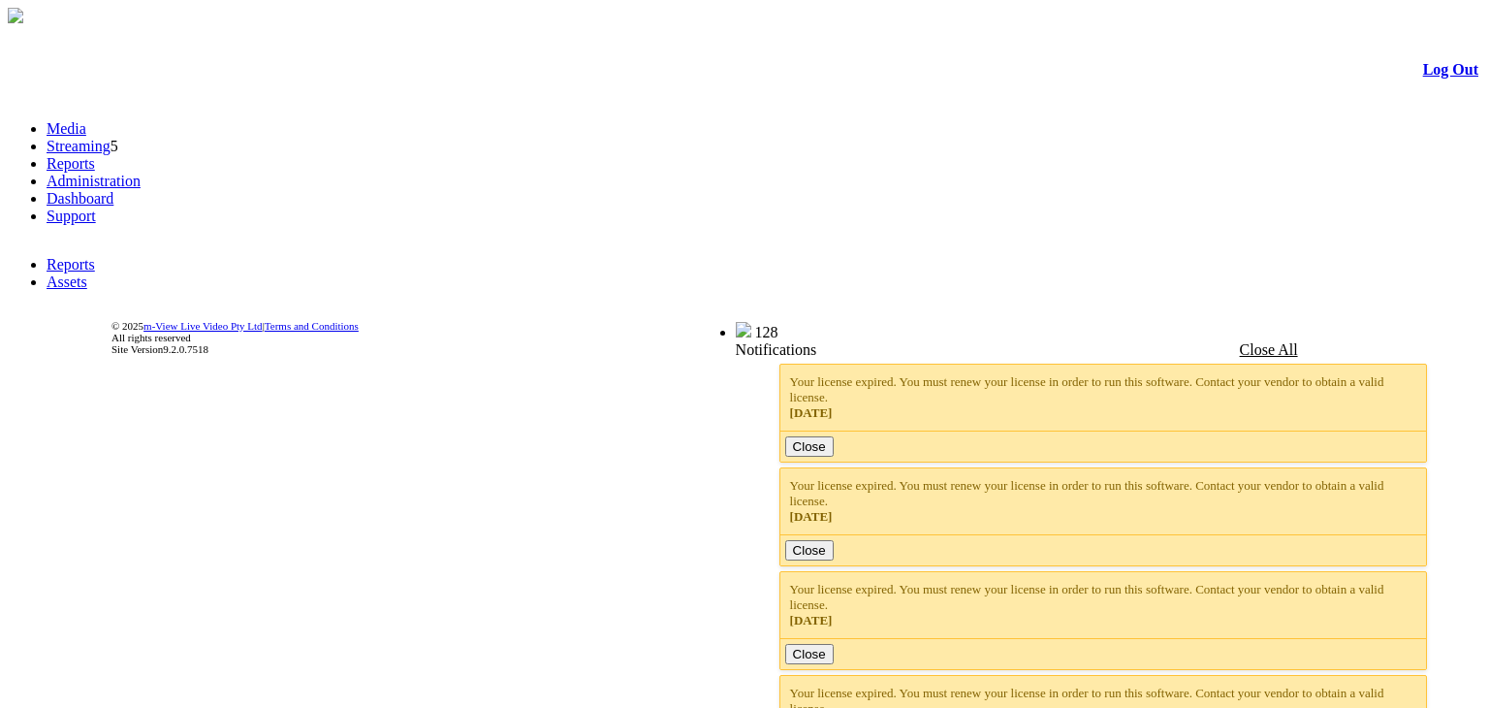 Image resolution: width=1489 pixels, height=708 pixels. What do you see at coordinates (203, 326) in the screenshot?
I see `a: m-View Live Video Pty Ltd` at bounding box center [203, 326].